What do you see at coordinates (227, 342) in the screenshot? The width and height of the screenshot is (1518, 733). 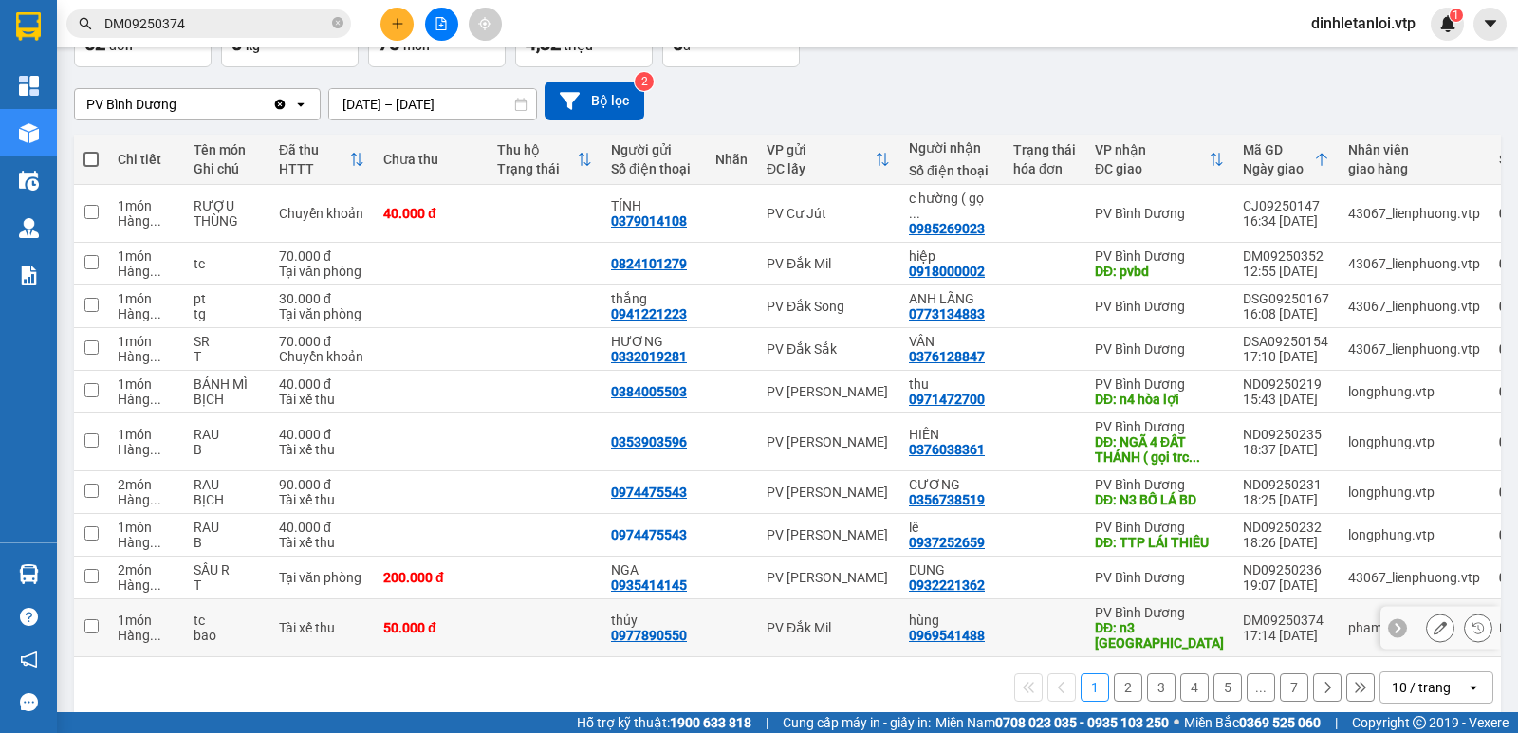 I see `div: SR` at bounding box center [227, 342].